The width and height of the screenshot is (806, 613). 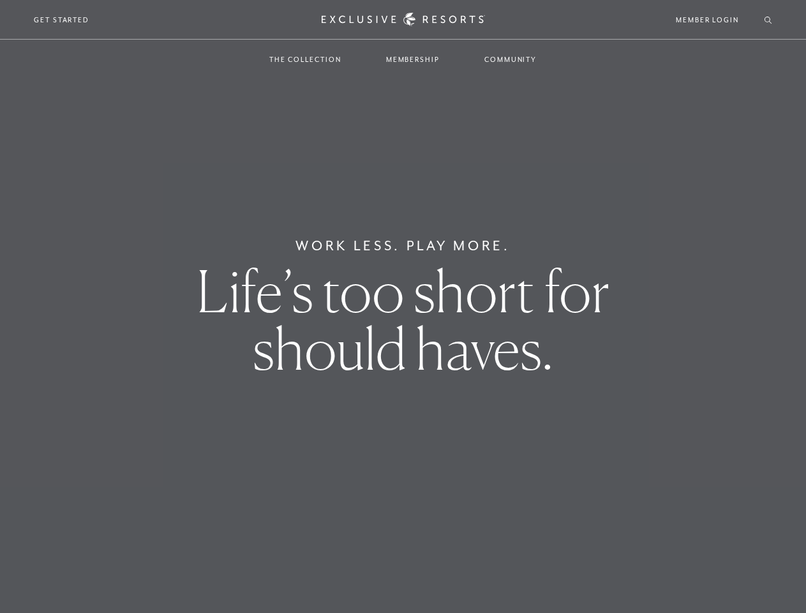 What do you see at coordinates (413, 59) in the screenshot?
I see `a: Membership` at bounding box center [413, 59].